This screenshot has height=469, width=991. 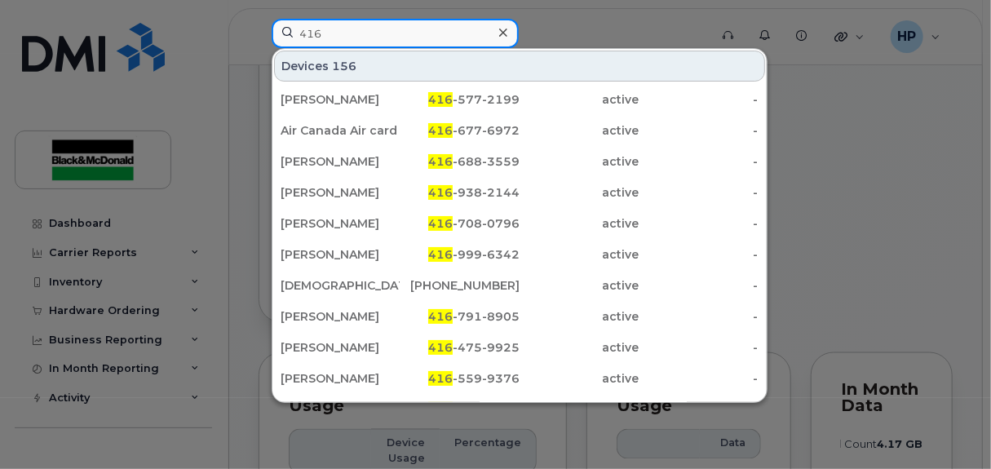 I want to click on div: -475-9925, so click(x=459, y=347).